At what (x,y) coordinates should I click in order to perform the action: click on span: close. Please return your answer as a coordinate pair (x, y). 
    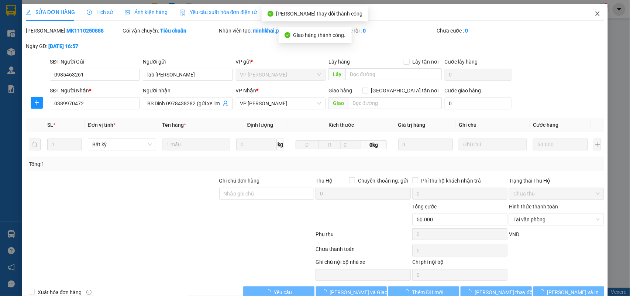
    Looking at the image, I should click on (598, 14).